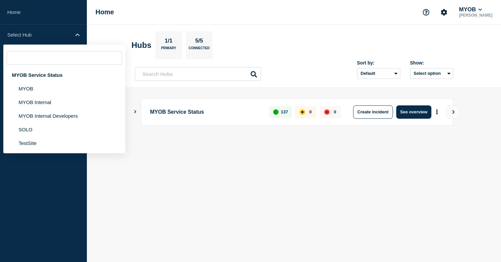  I want to click on li: TestSIte, so click(64, 143).